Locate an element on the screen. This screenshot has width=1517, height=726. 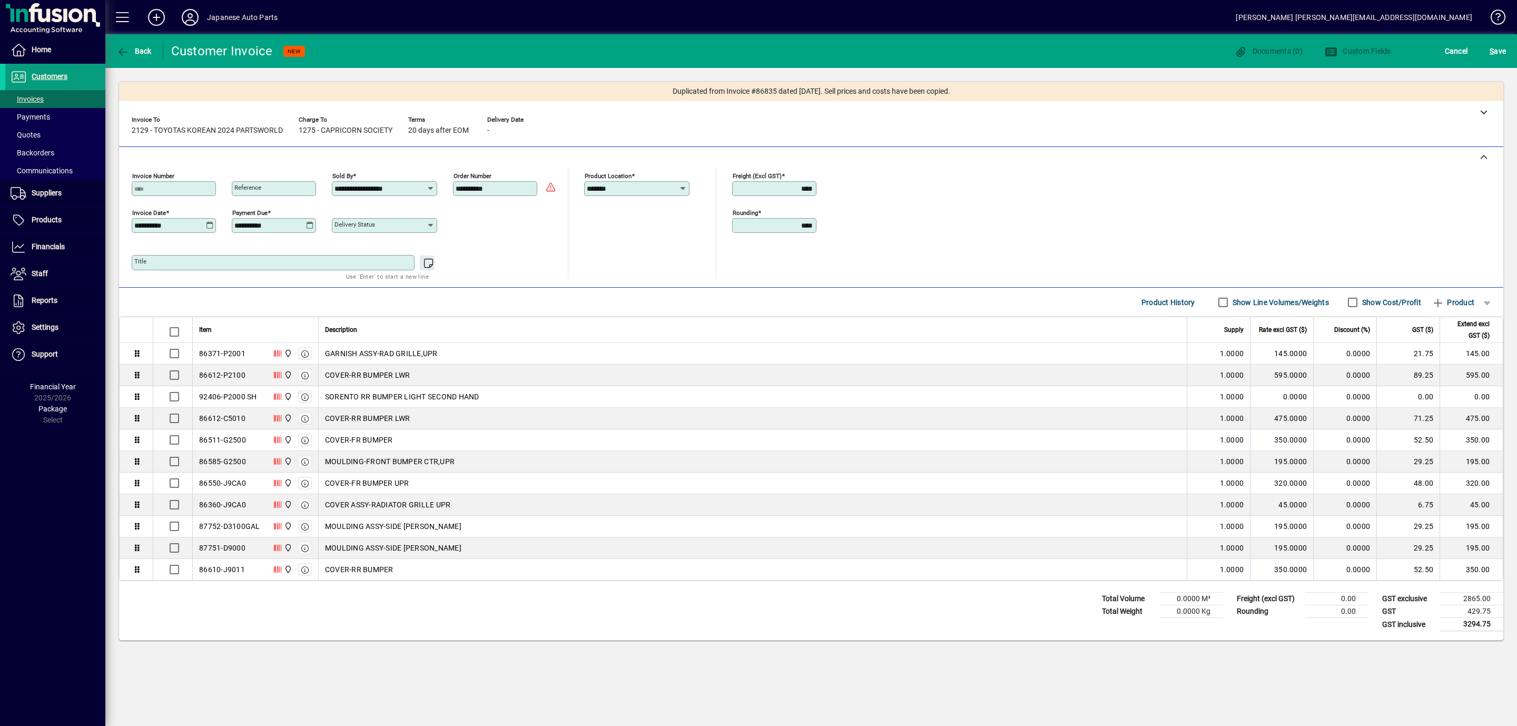
span: COVER-RR BUMPER is located at coordinates (359, 569).